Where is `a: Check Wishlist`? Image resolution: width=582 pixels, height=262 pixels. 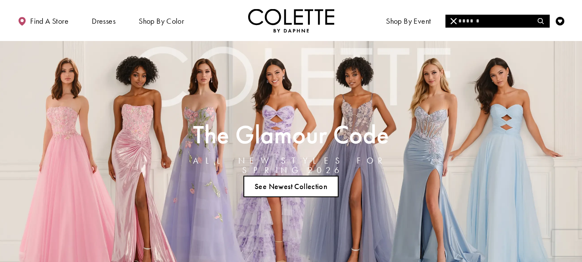
a: Check Wishlist is located at coordinates (560, 20).